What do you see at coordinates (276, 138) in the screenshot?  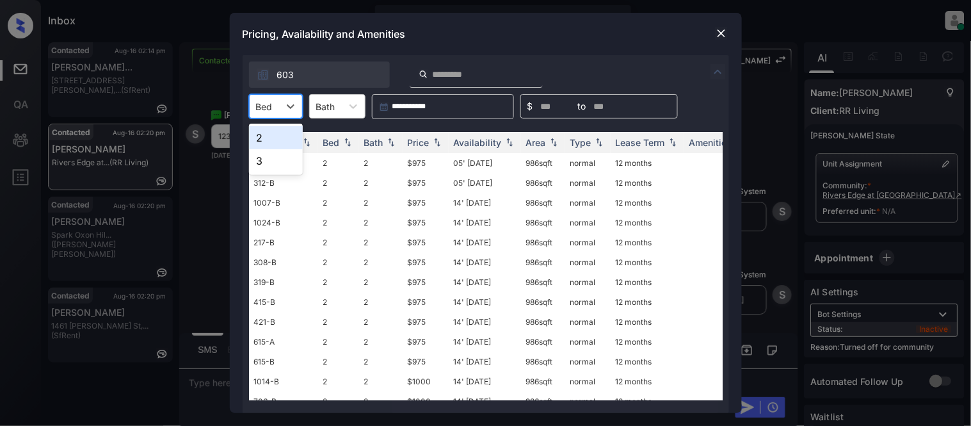 I see `div: 2` at bounding box center [276, 138].